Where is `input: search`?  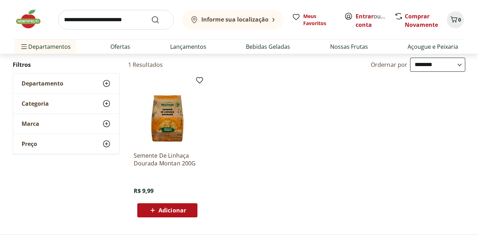 input: search is located at coordinates (116, 20).